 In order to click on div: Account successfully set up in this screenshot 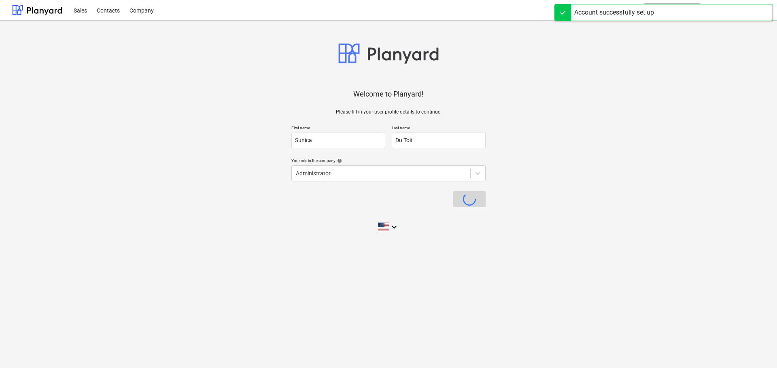, I will do `click(614, 13)`.